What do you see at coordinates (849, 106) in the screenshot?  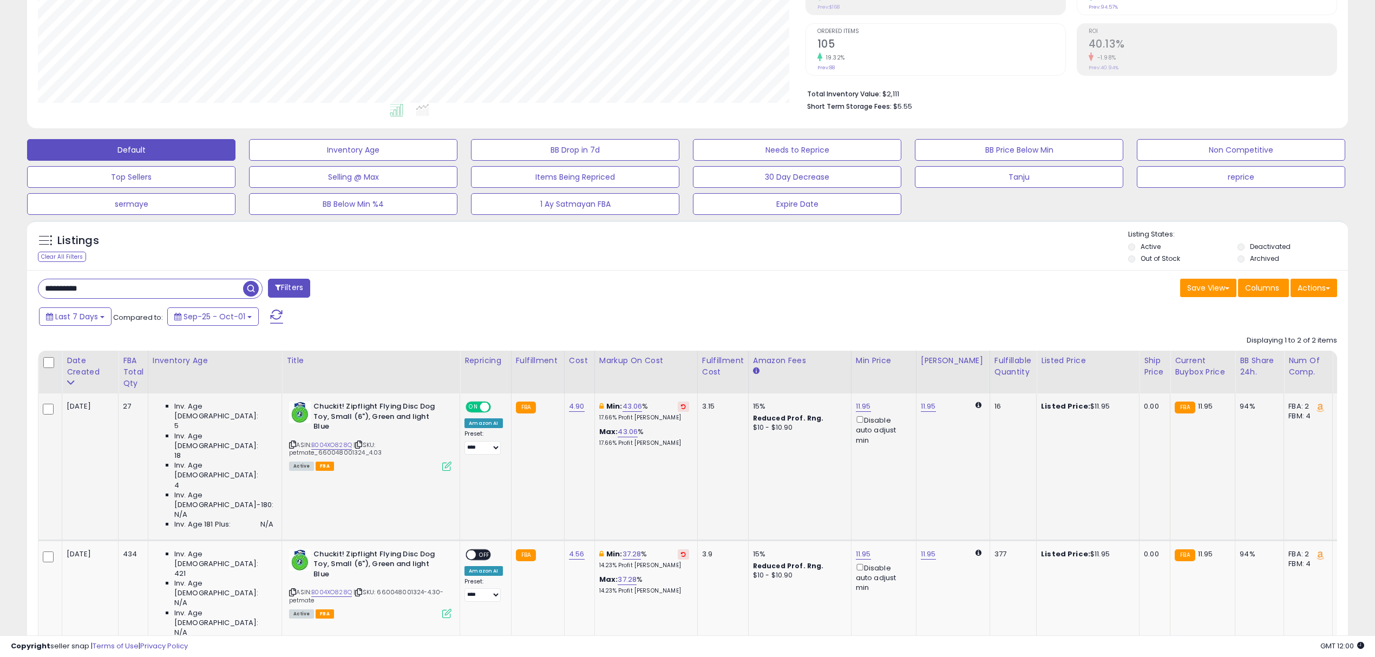 I see `b: Short Term Storage Fees:` at bounding box center [849, 106].